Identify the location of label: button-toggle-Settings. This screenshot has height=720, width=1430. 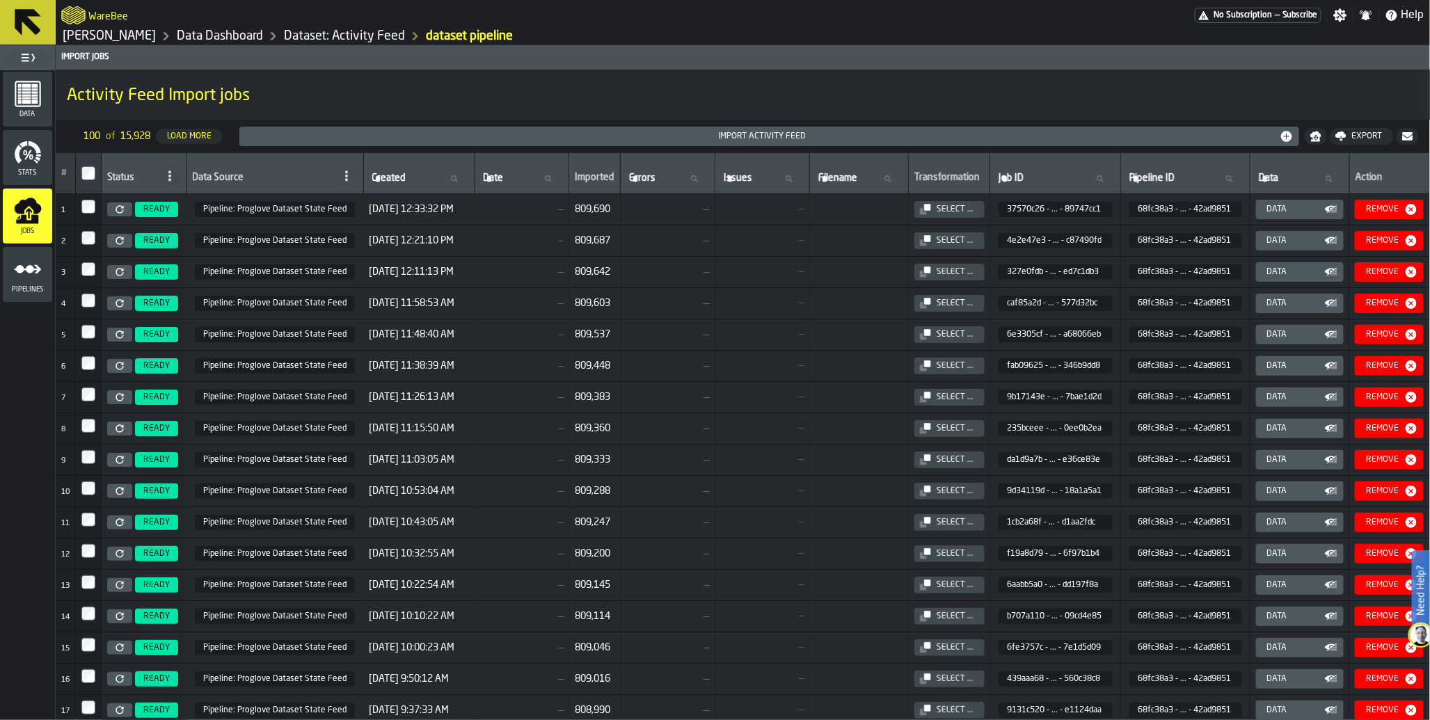
(1340, 15).